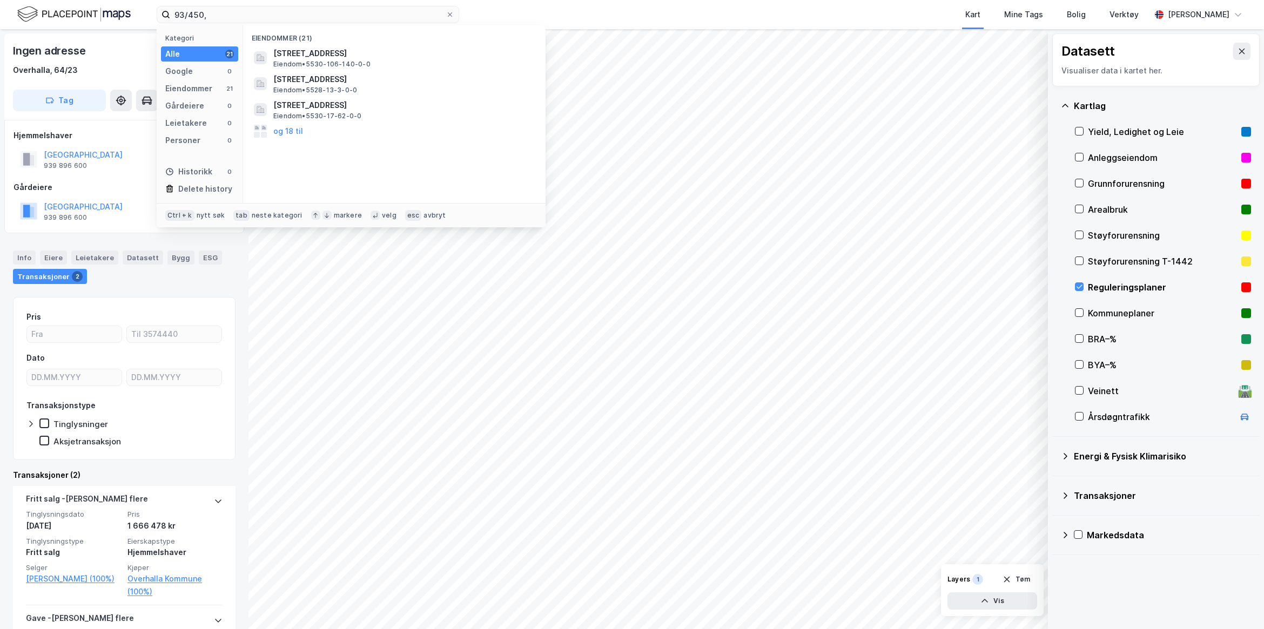  What do you see at coordinates (175, 586) in the screenshot?
I see `a: Overhalla Kommune (100%)` at bounding box center [175, 586].